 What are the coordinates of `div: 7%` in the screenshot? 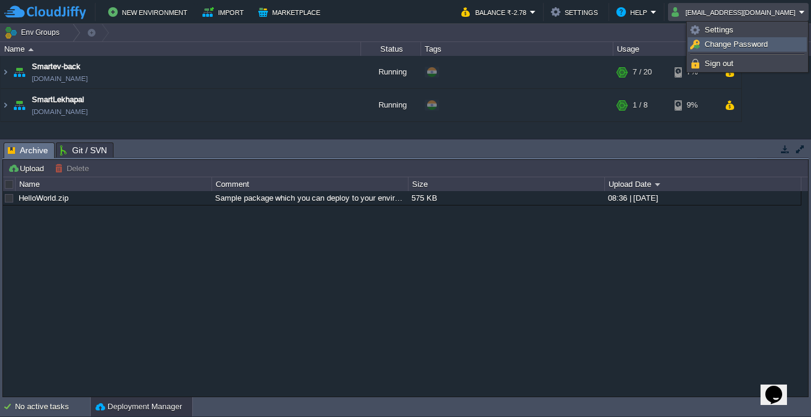 It's located at (693, 72).